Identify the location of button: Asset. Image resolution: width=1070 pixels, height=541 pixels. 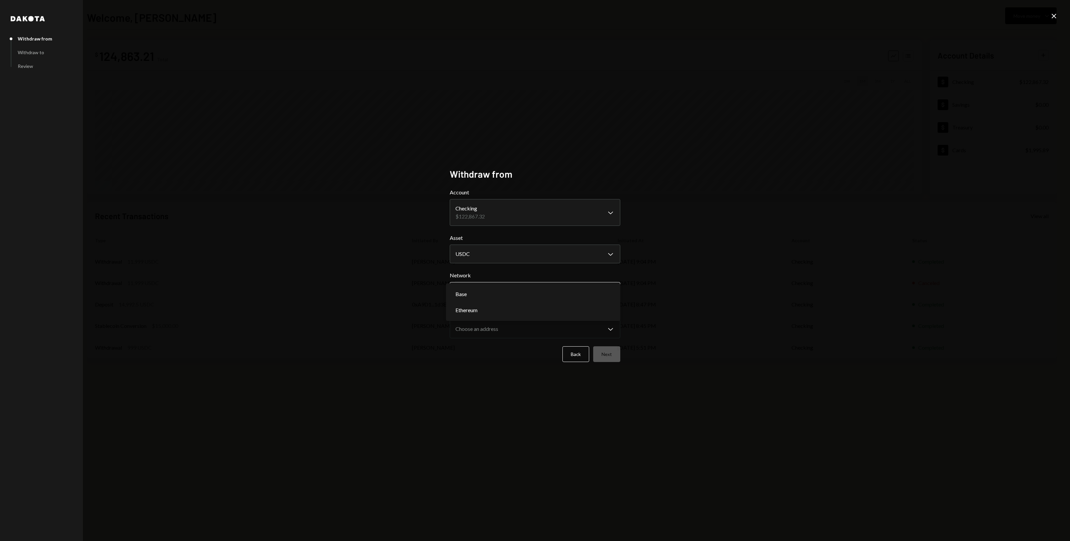
(535, 254).